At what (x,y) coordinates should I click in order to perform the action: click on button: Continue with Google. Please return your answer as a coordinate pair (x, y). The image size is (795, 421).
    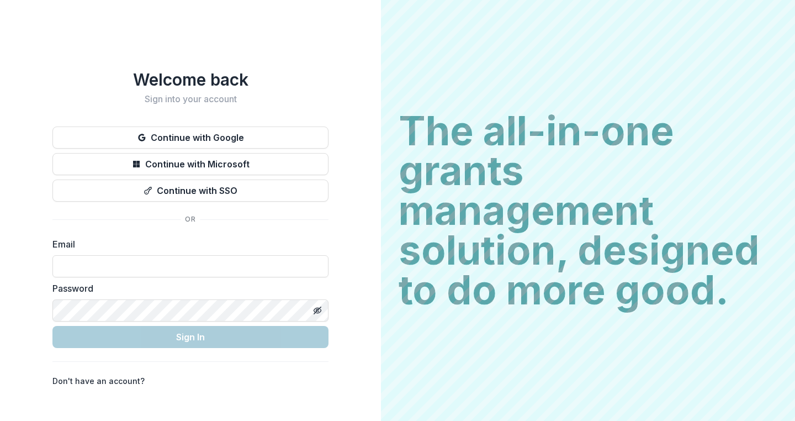
    Looking at the image, I should click on (190, 137).